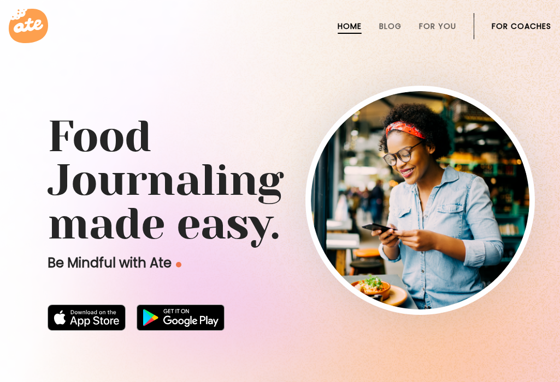  What do you see at coordinates (349, 26) in the screenshot?
I see `a: Home` at bounding box center [349, 26].